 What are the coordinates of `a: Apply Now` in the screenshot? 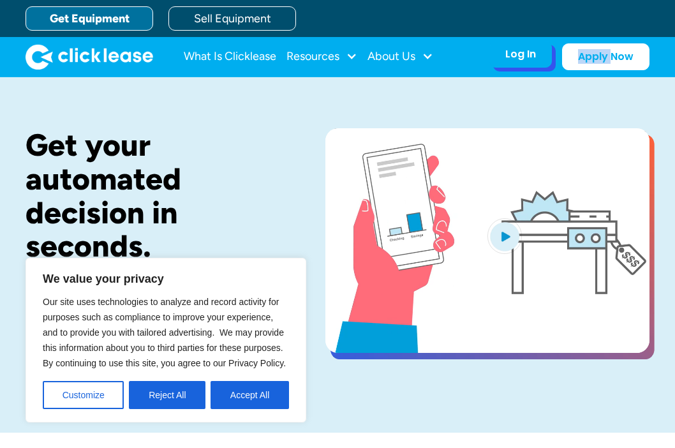 It's located at (605, 57).